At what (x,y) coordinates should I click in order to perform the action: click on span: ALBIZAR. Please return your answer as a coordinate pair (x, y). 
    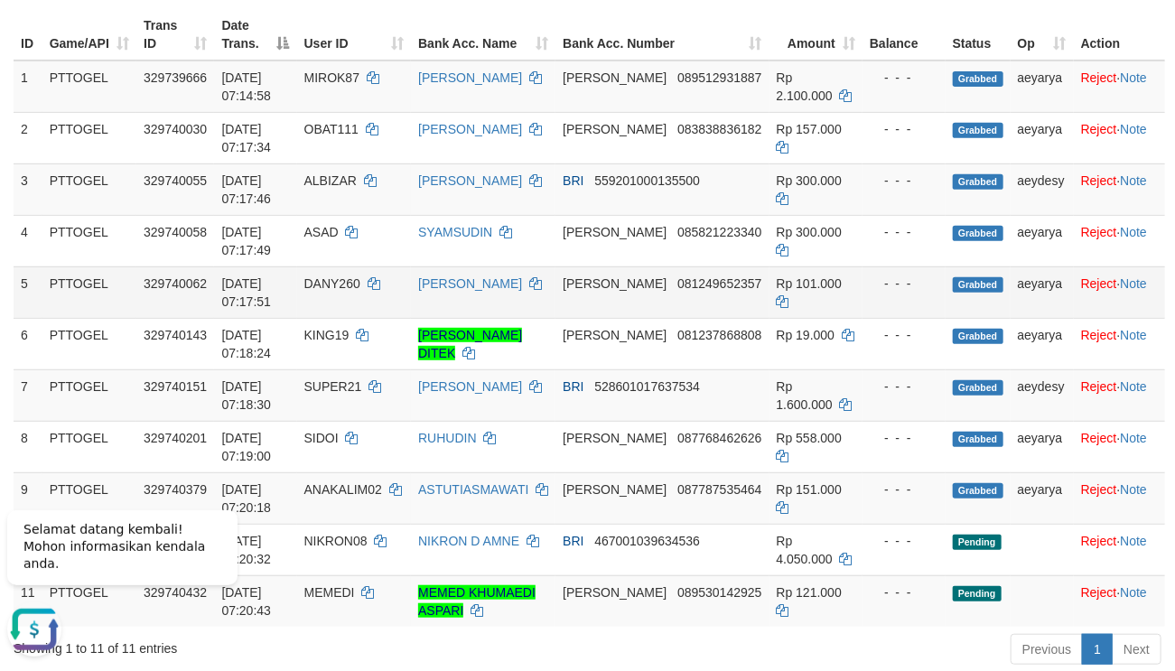
    Looking at the image, I should click on (331, 181).